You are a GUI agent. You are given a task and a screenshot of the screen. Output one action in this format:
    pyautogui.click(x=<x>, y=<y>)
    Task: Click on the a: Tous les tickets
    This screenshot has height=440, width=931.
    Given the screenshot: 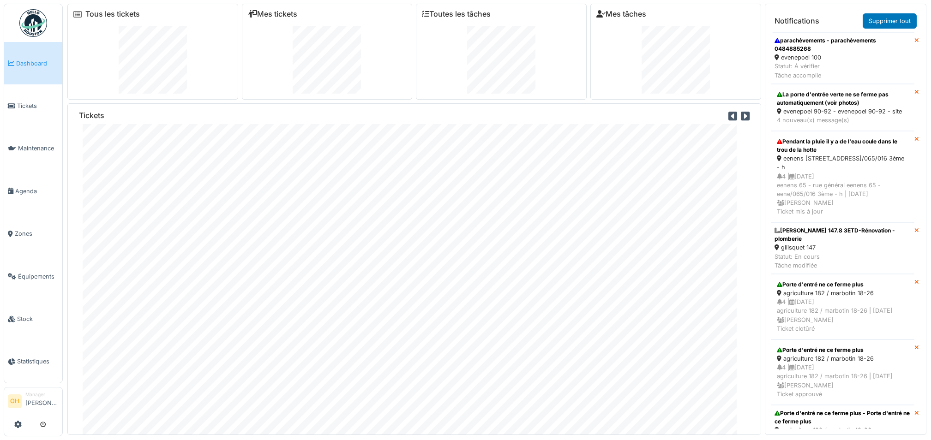 What is the action you would take?
    pyautogui.click(x=113, y=14)
    